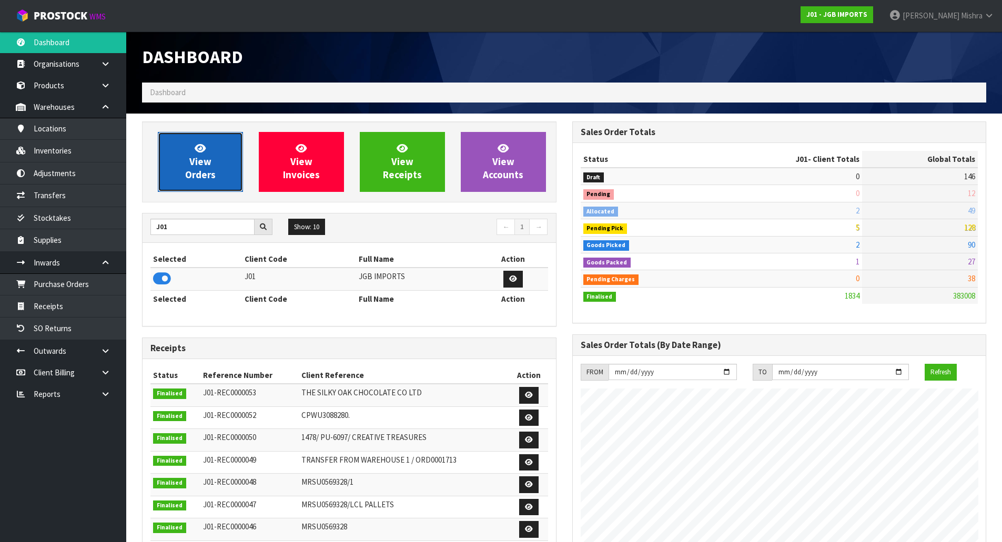  I want to click on span: J01-REC0000046, so click(229, 526).